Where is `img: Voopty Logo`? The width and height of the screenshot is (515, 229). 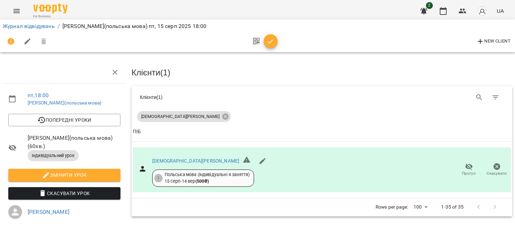
img: Voopty Logo is located at coordinates (50, 8).